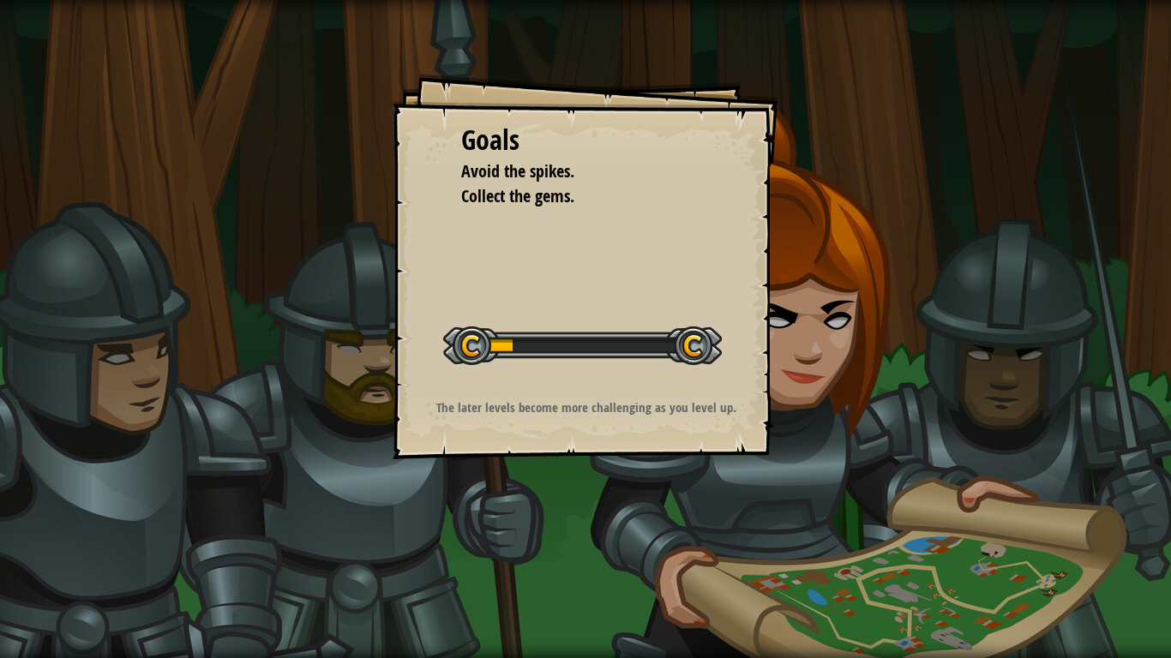 This screenshot has height=658, width=1171. I want to click on div: Goals, so click(585, 141).